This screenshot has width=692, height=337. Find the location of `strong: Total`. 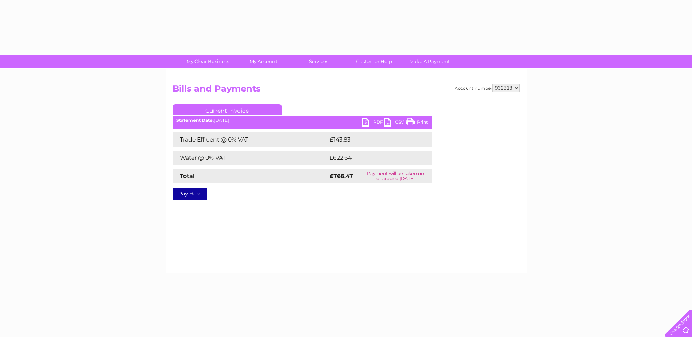

strong: Total is located at coordinates (187, 176).